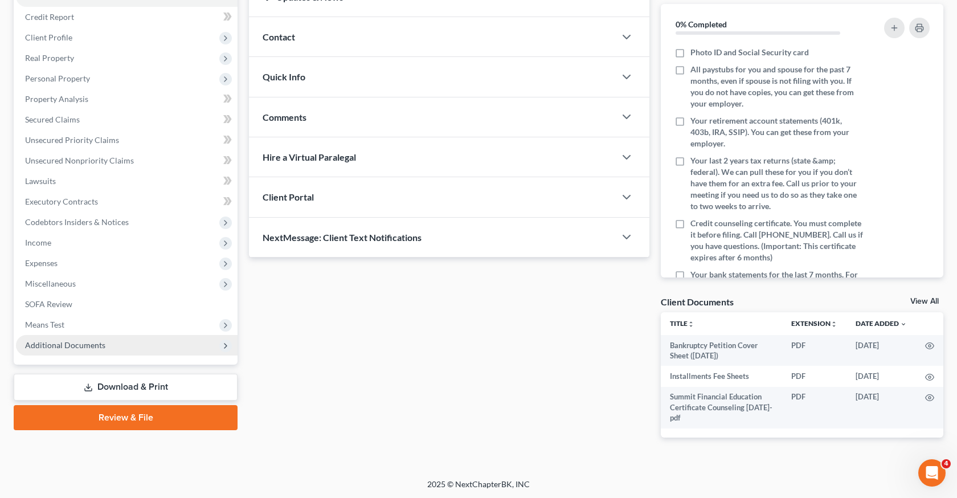 This screenshot has width=957, height=498. What do you see at coordinates (50, 283) in the screenshot?
I see `span: Miscellaneous` at bounding box center [50, 283].